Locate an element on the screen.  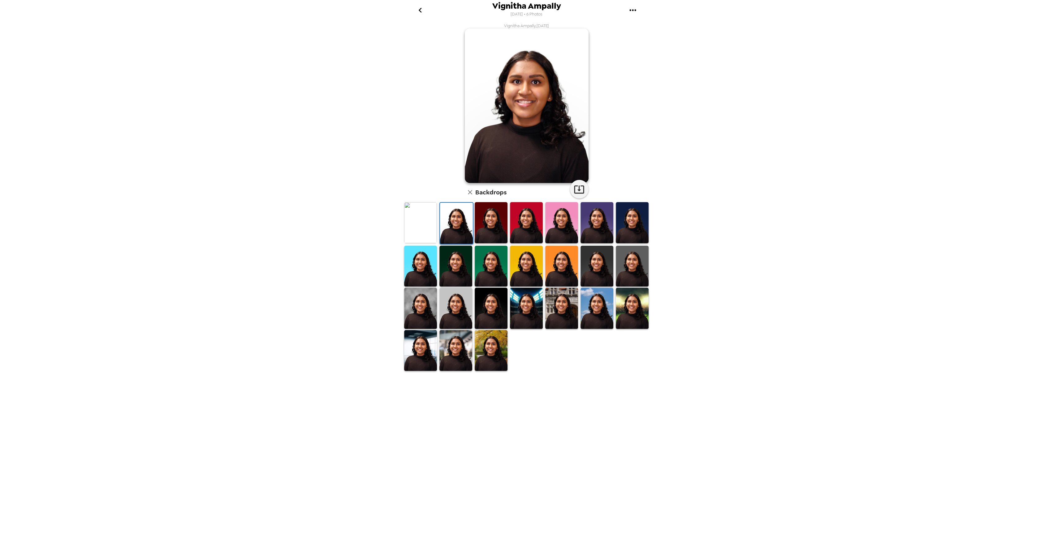
img: user is located at coordinates (526, 106).